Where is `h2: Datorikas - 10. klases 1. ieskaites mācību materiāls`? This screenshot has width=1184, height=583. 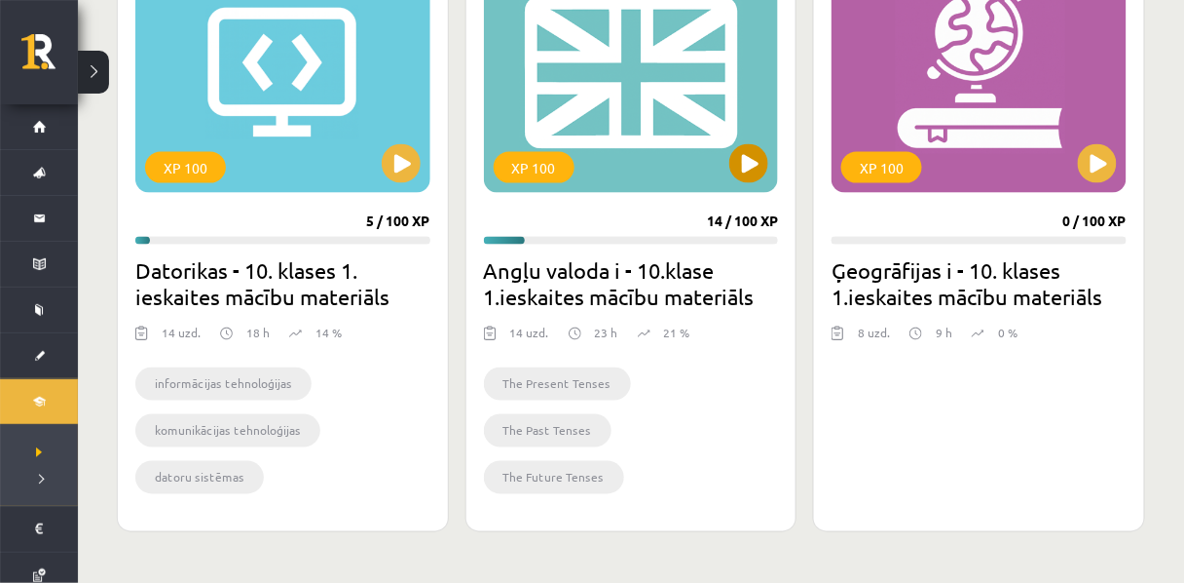
h2: Datorikas - 10. klases 1. ieskaites mācību materiāls is located at coordinates (282, 283).